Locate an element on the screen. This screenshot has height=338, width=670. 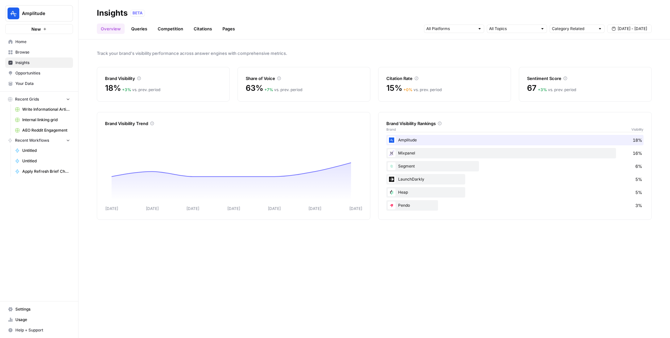
span: 6% is located at coordinates (638, 166).